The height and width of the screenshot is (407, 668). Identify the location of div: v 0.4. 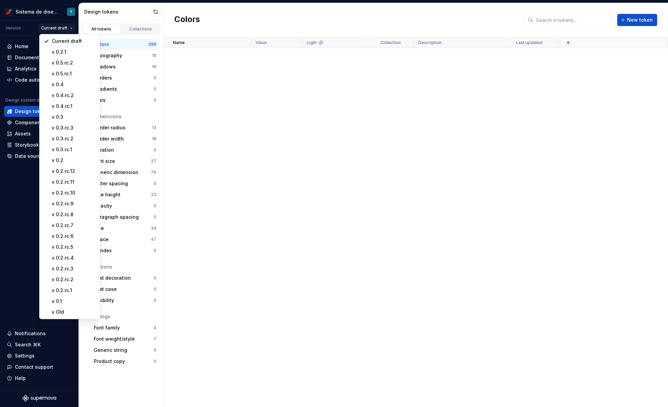
(74, 85).